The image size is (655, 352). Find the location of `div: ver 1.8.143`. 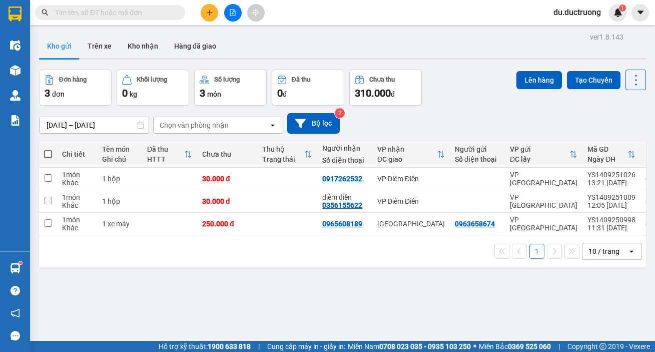

div: ver 1.8.143 is located at coordinates (607, 37).